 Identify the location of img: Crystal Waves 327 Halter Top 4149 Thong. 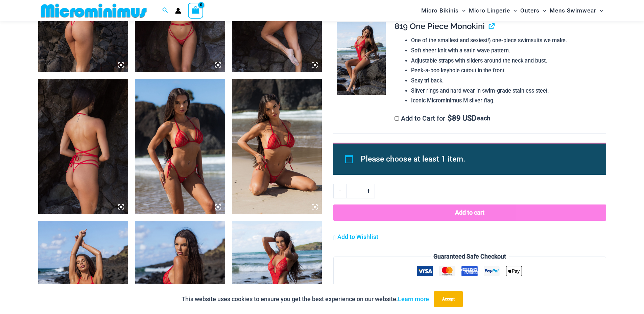
(83, 146).